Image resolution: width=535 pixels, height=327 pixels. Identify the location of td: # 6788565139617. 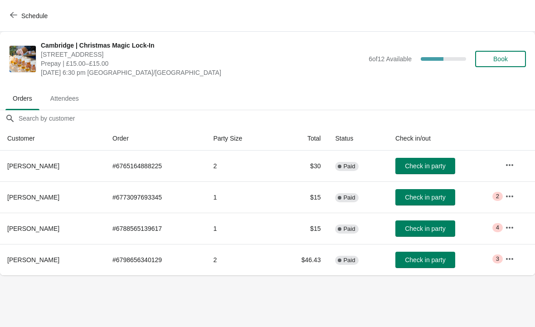
(155, 228).